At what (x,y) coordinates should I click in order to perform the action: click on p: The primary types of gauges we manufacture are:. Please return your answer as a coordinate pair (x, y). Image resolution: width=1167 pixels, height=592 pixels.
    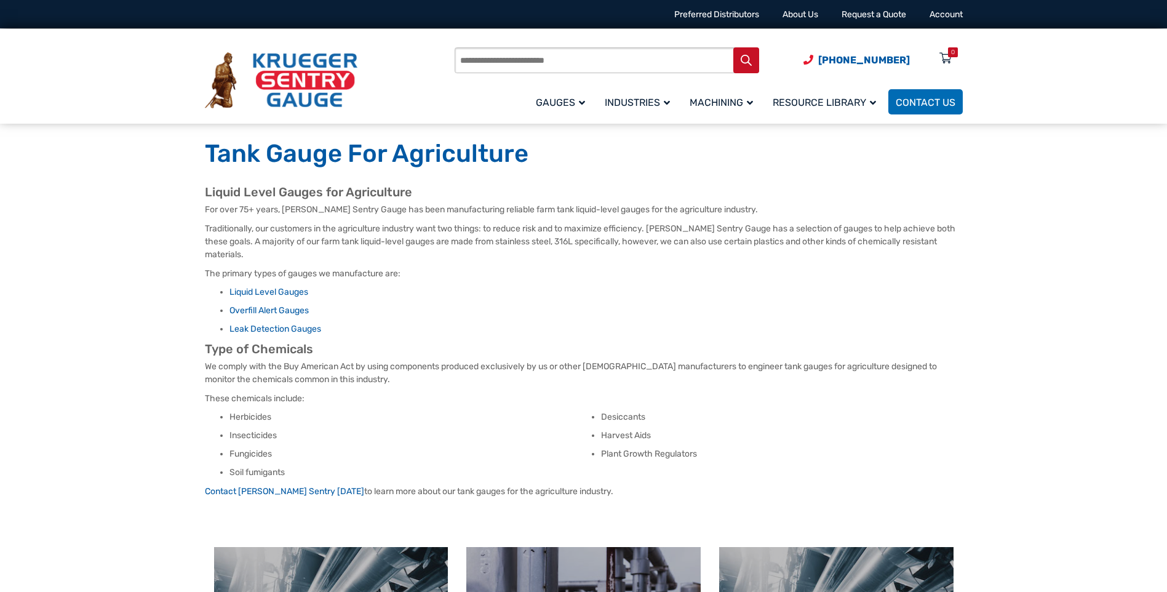
    Looking at the image, I should click on (584, 273).